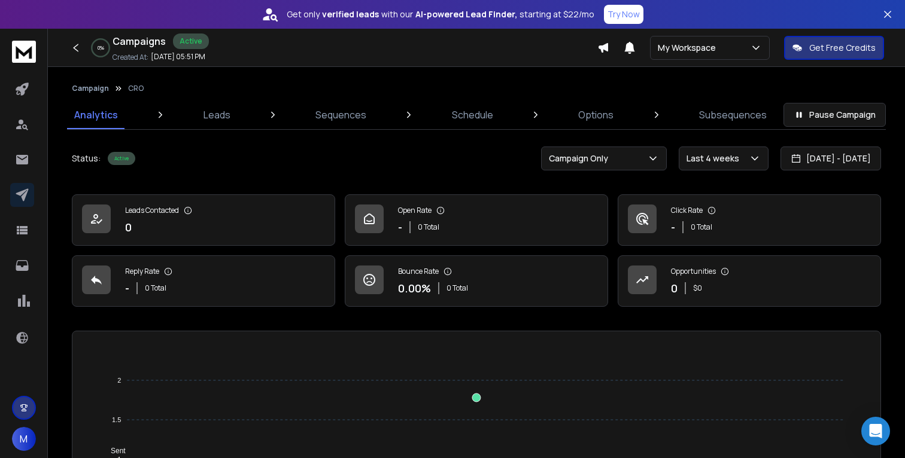 The width and height of the screenshot is (905, 458). Describe the element at coordinates (152, 211) in the screenshot. I see `p: Leads Contacted` at that location.